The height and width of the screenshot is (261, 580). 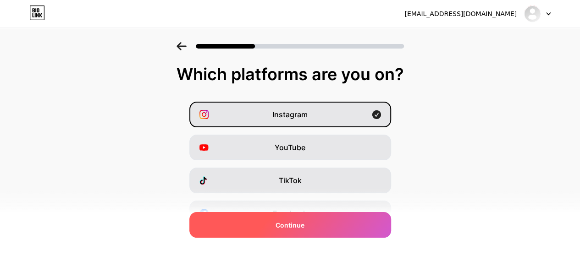 What do you see at coordinates (290, 214) in the screenshot?
I see `span: Facebook` at bounding box center [290, 214].